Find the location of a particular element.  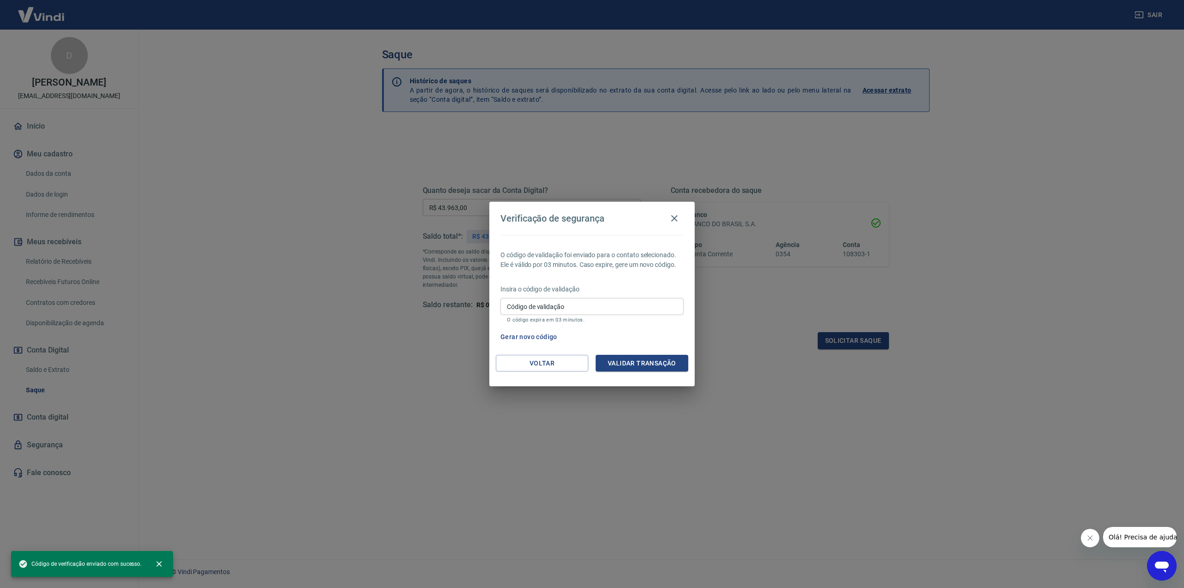

button: Validar transação is located at coordinates (642, 363).